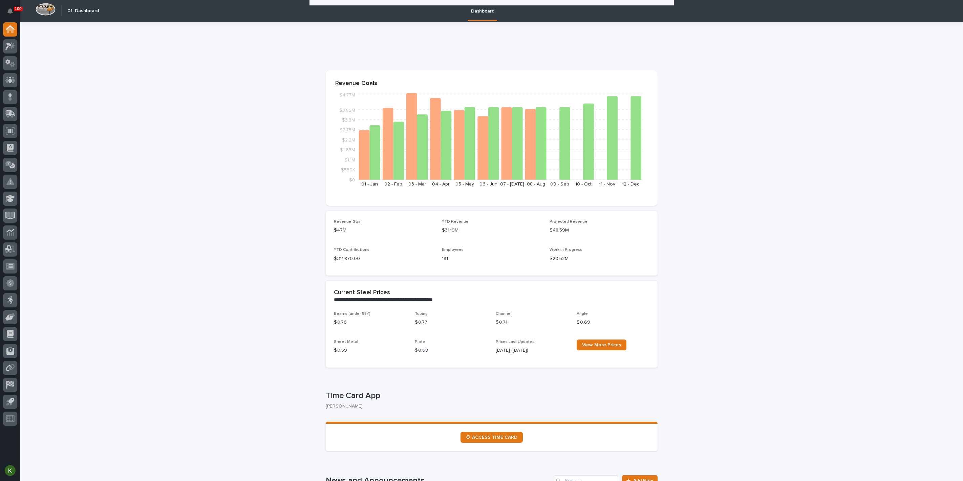 The height and width of the screenshot is (481, 963). What do you see at coordinates (490, 396) in the screenshot?
I see `p: Time Card App` at bounding box center [490, 396].